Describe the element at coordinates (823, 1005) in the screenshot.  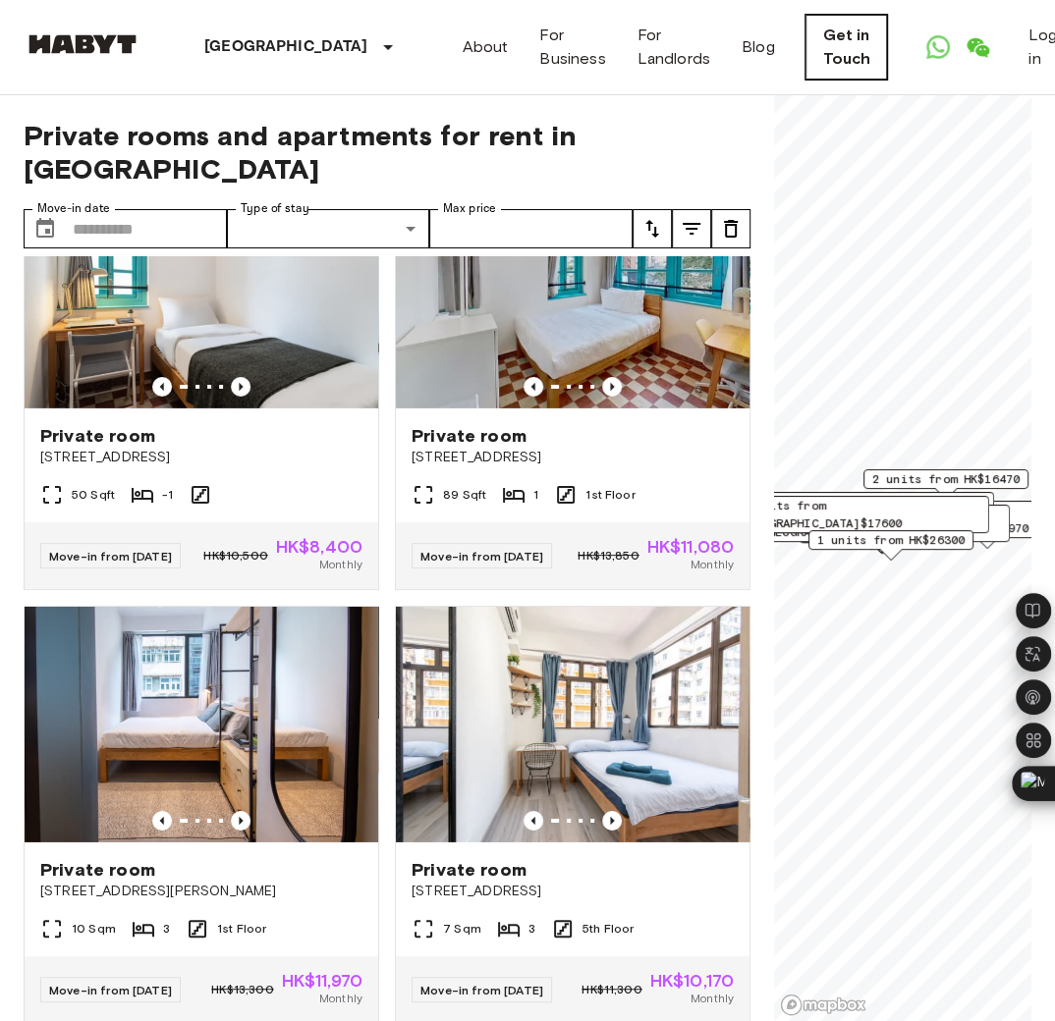
I see `a: Mapbox logo` at that location.